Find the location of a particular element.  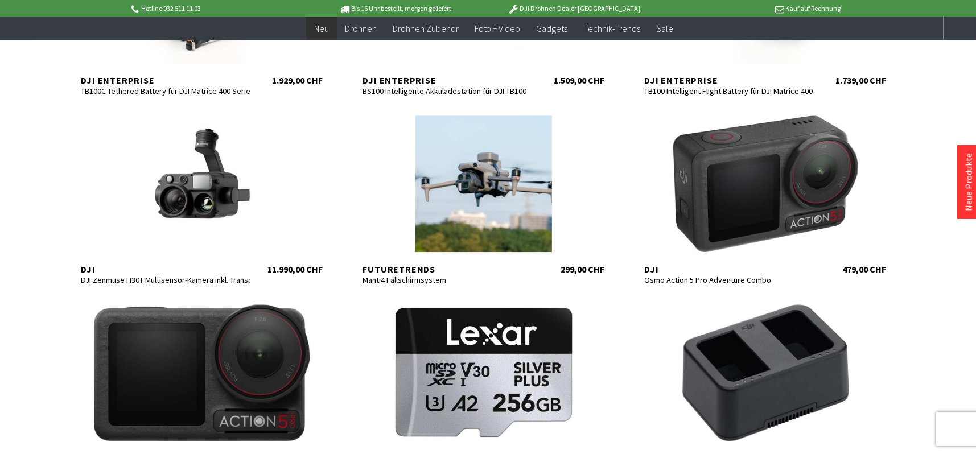

div: 1.929,00 CHF is located at coordinates (298, 80).